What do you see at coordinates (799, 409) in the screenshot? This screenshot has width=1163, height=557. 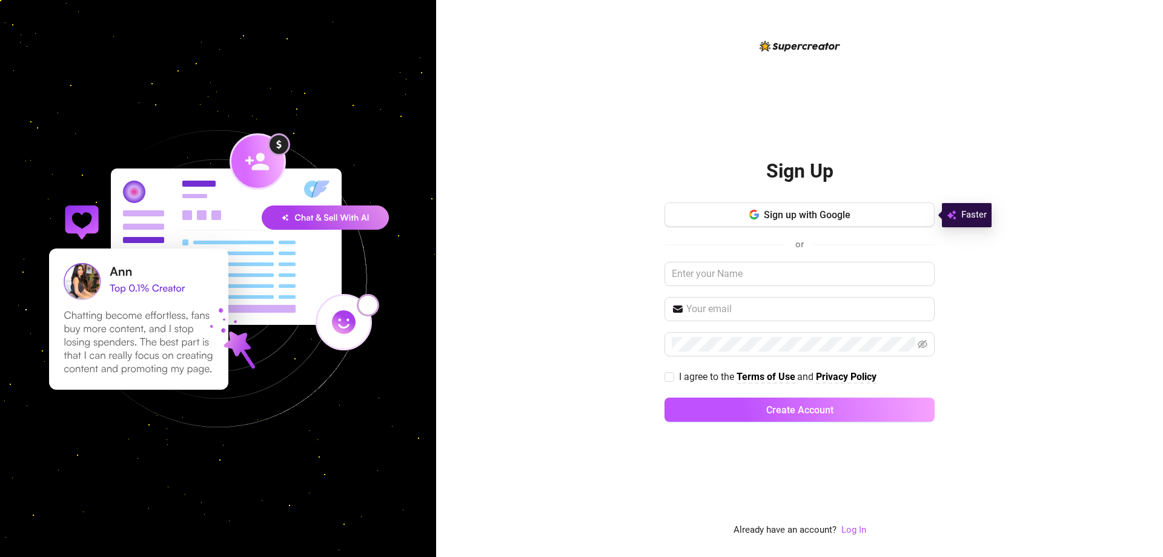 I see `button: Create Account` at bounding box center [799, 409].